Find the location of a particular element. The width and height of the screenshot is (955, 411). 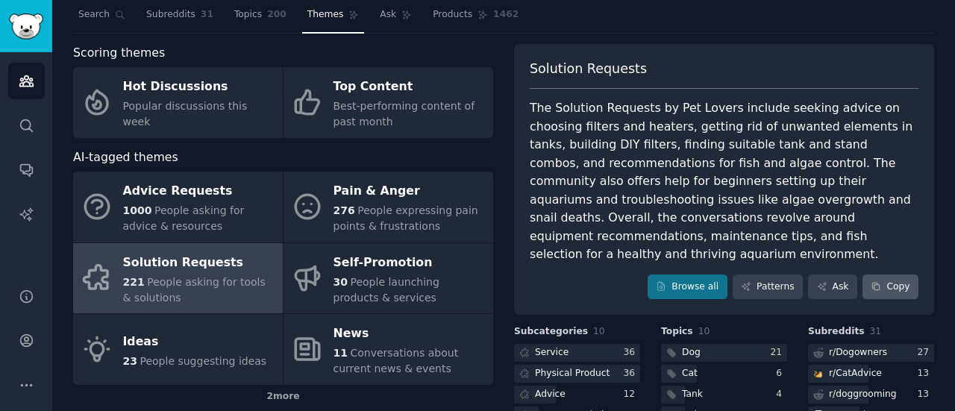

a: Search is located at coordinates (102, 18).